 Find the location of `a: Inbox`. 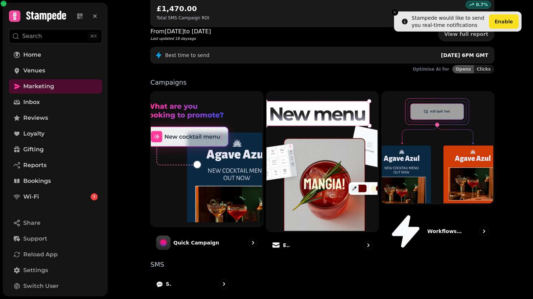

a: Inbox is located at coordinates (56, 102).